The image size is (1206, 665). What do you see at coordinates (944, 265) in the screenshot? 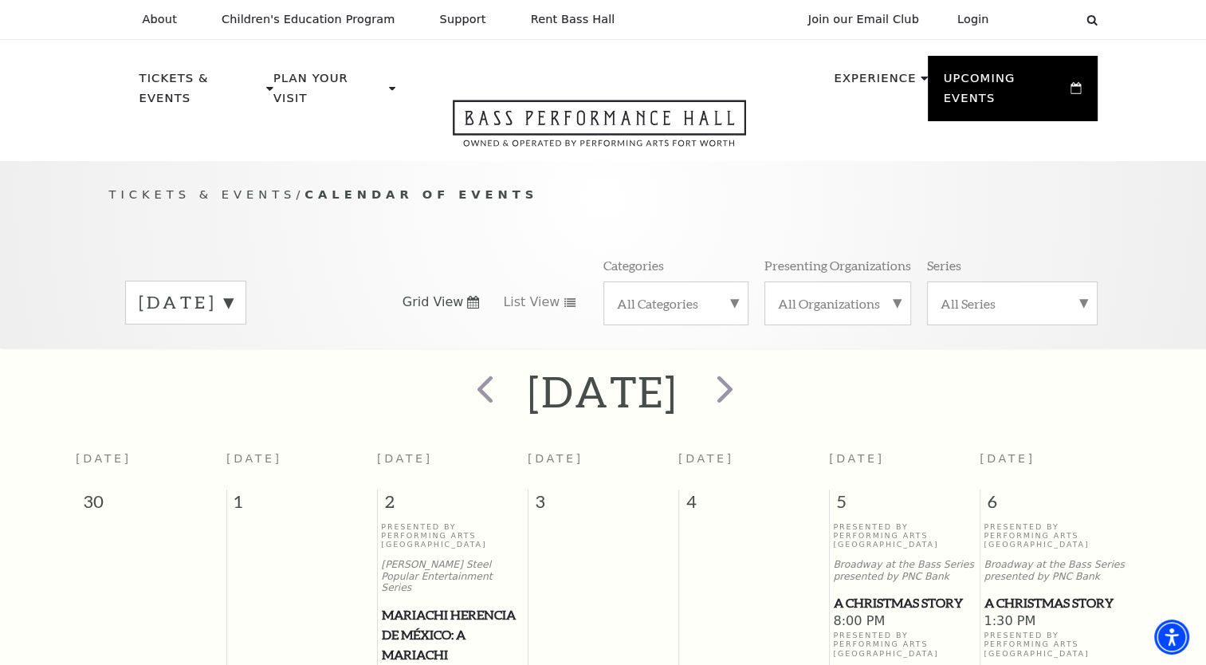
I see `p: Series` at bounding box center [944, 265].